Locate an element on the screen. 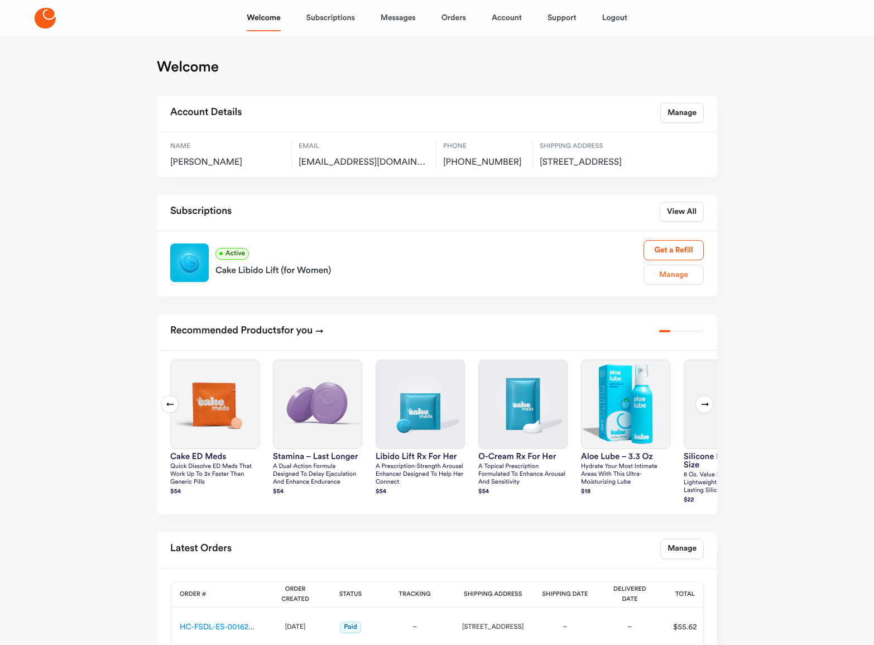  a: Cake ED MedsCake ED MedsQuick dissolve ED Meds that work up to 3x faster than generic pills$54 is located at coordinates (215, 428).